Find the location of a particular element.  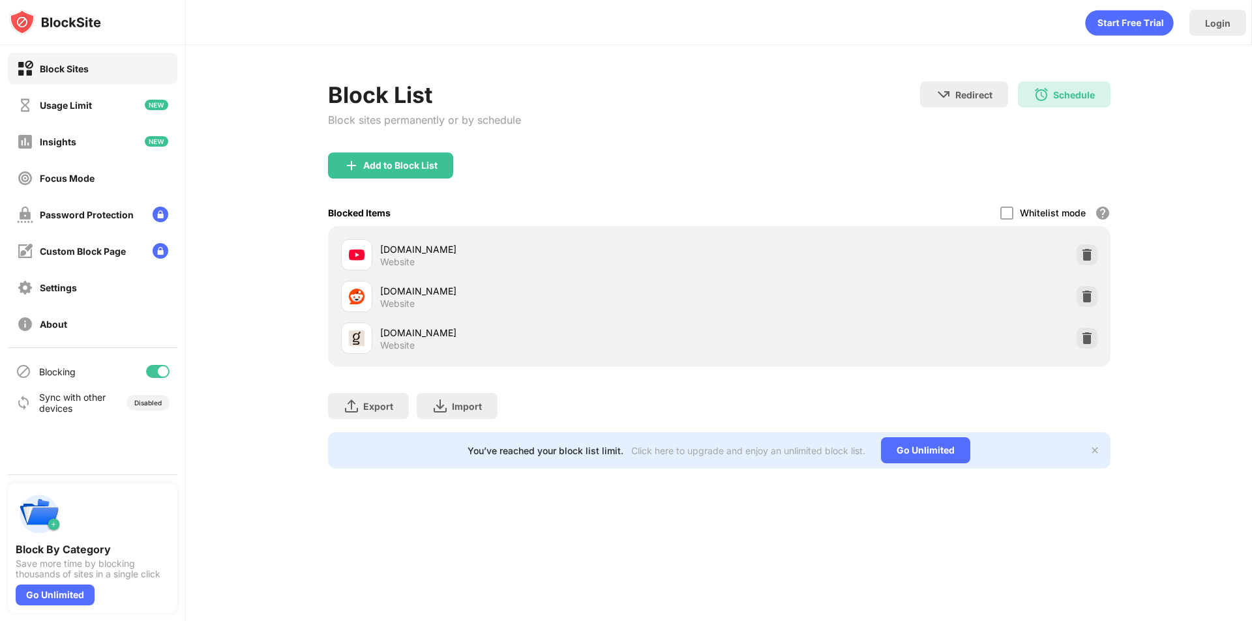

div: Usage Limit is located at coordinates (66, 105).